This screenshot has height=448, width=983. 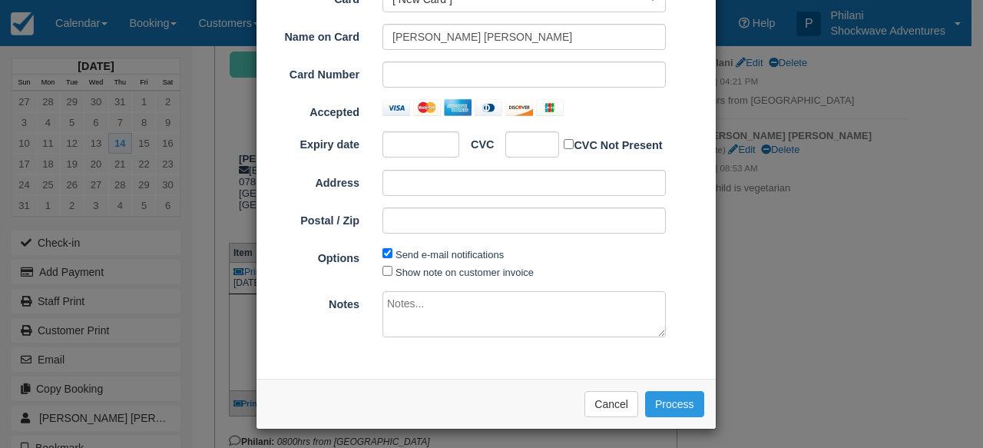 I want to click on label: Send e-mail notifications, so click(x=449, y=254).